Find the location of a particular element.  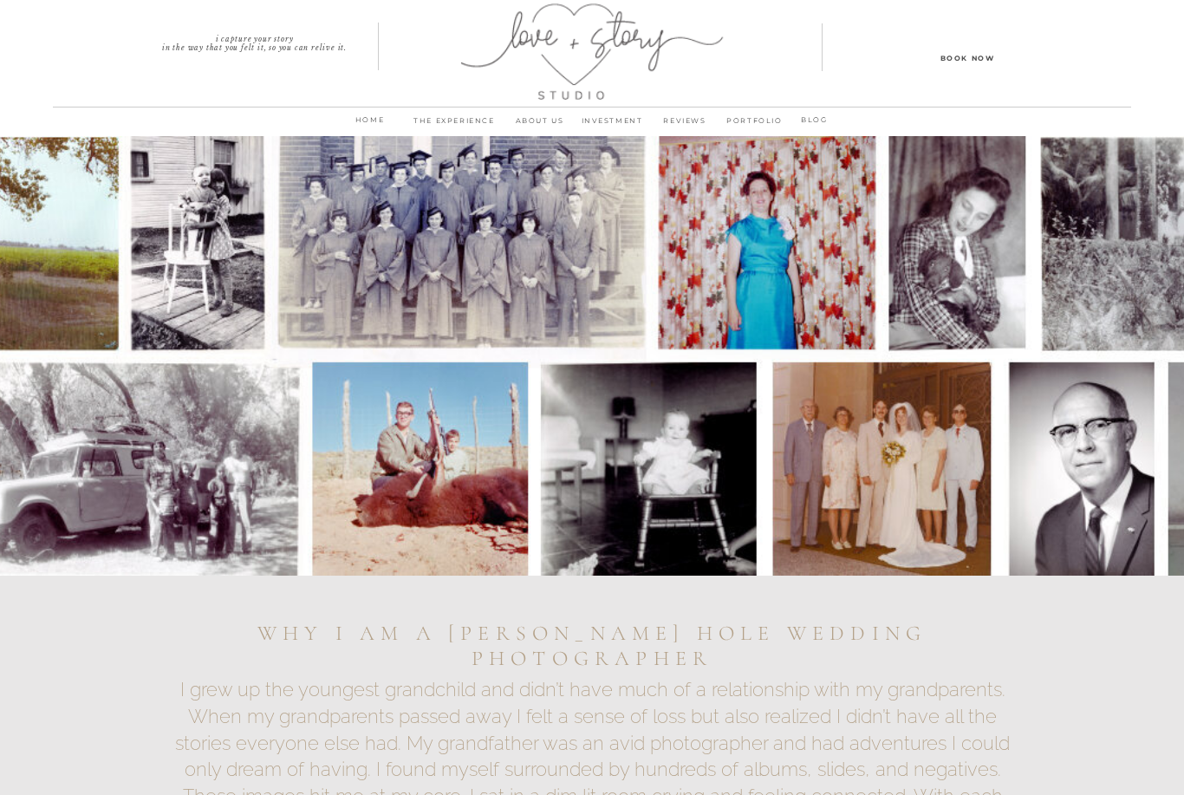

p: home is located at coordinates (369, 125).